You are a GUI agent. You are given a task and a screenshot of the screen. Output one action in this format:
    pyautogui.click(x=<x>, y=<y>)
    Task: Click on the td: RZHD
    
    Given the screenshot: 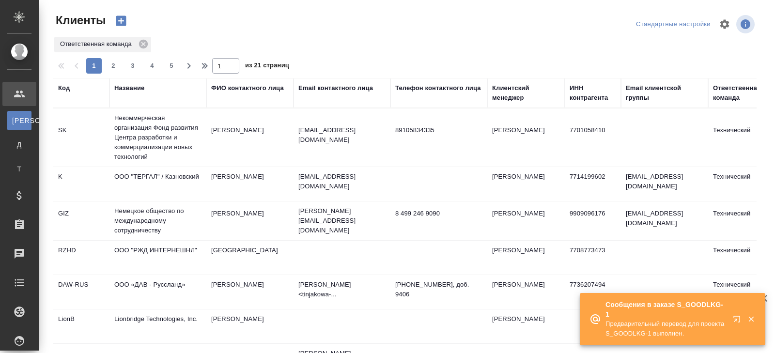 What is the action you would take?
    pyautogui.click(x=81, y=258)
    